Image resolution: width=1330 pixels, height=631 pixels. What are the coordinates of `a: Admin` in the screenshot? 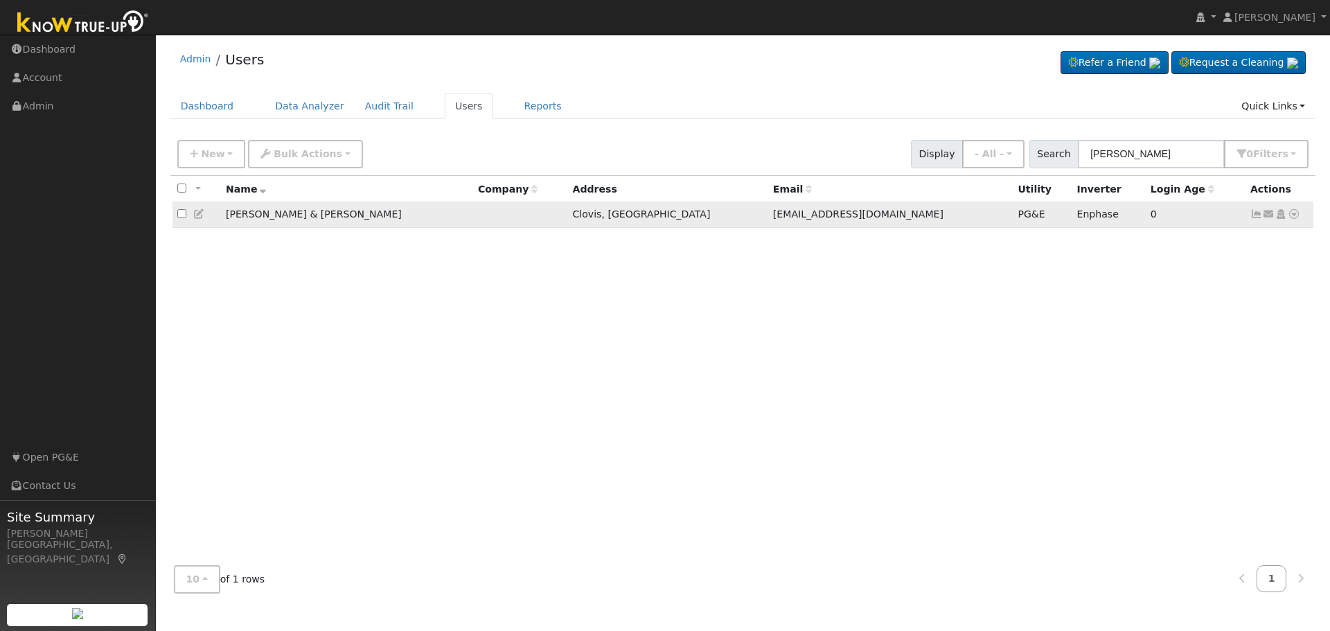 It's located at (195, 59).